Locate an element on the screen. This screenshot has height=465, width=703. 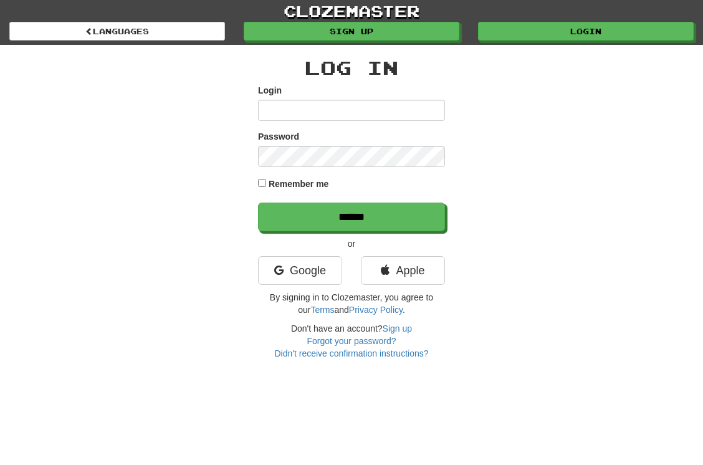
label: Password is located at coordinates (279, 137).